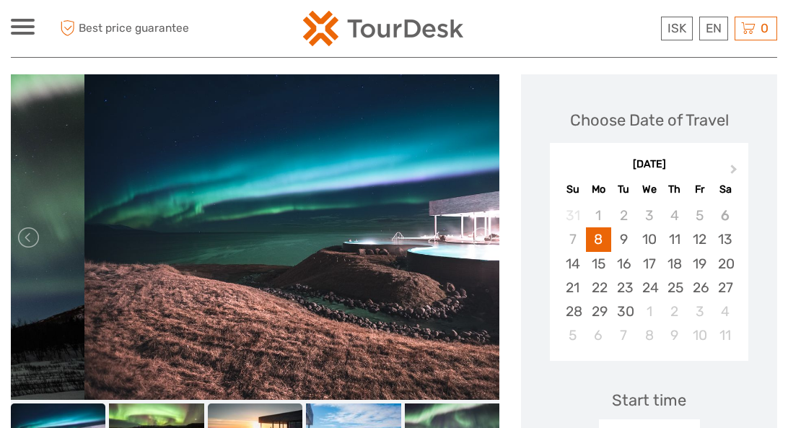 The height and width of the screenshot is (428, 788). I want to click on div: Not available Friday, September 5th, 2025, so click(699, 215).